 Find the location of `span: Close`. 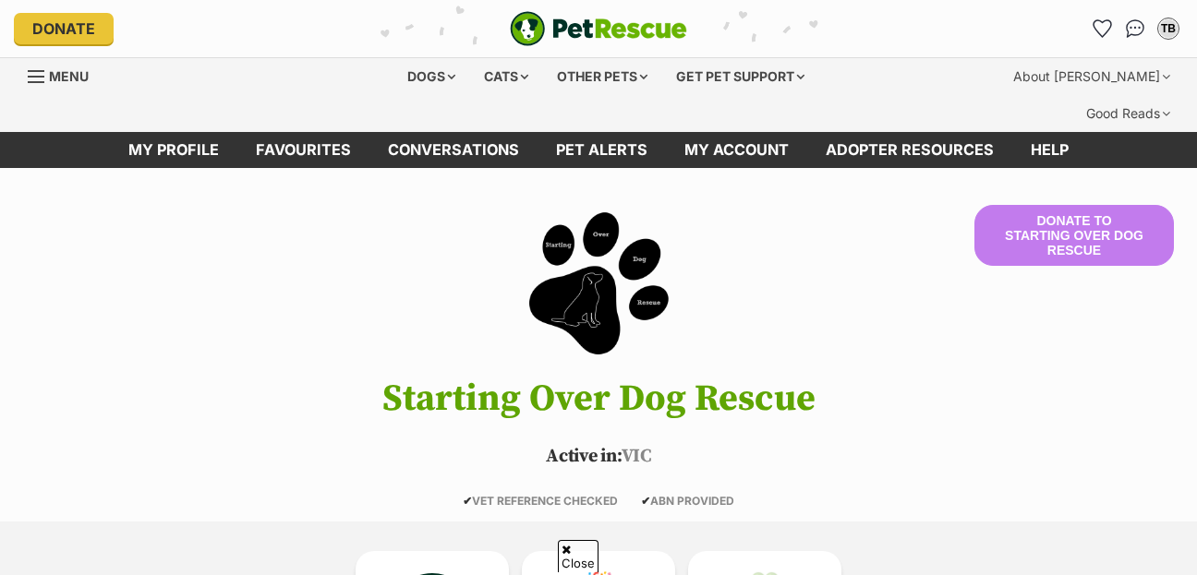

span: Close is located at coordinates (578, 556).